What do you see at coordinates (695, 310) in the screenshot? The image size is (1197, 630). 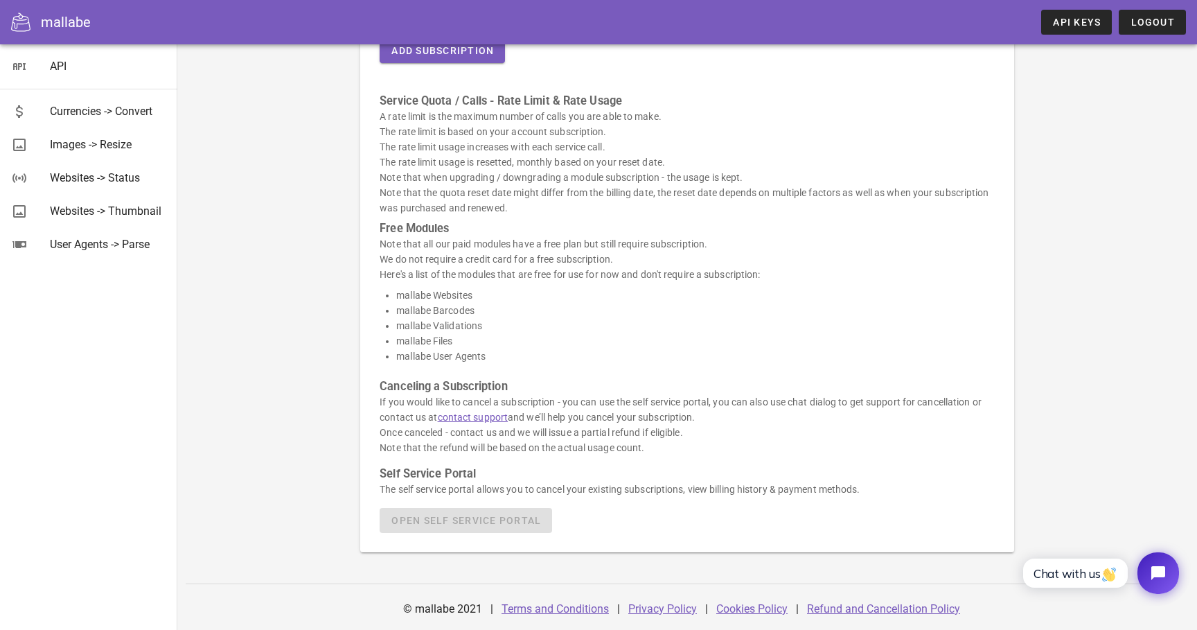 I see `li: mallabe Barcodes` at bounding box center [695, 310].